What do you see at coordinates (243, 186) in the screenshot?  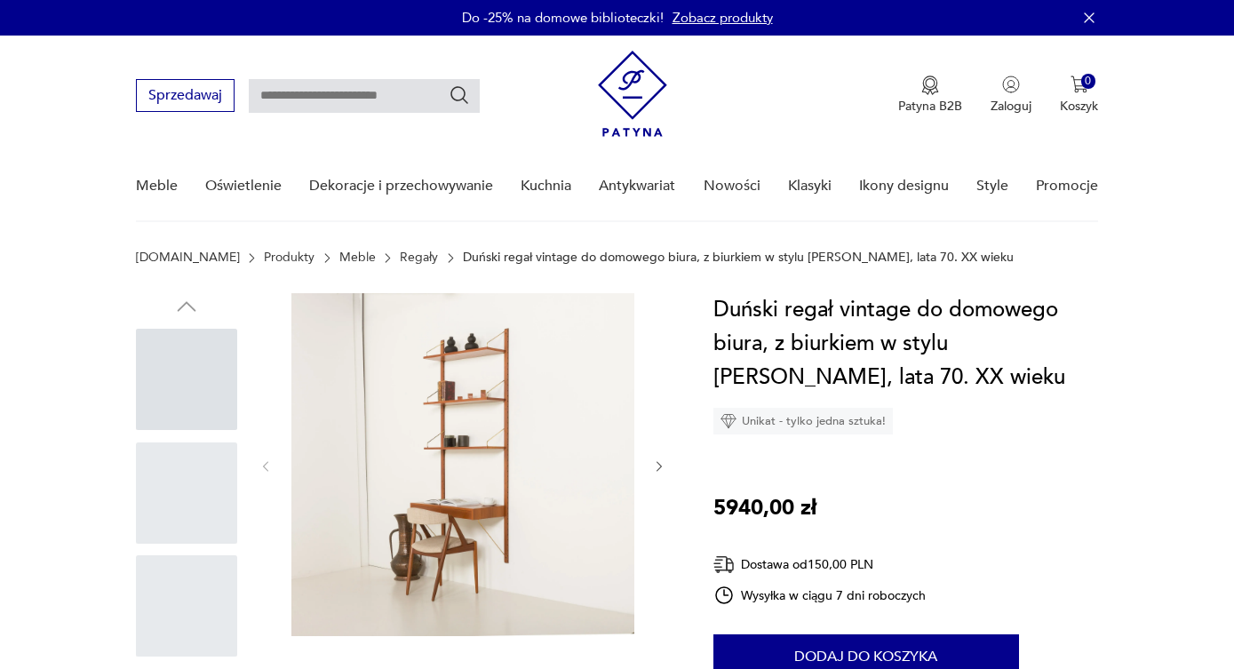 I see `a: Oświetlenie` at bounding box center [243, 186].